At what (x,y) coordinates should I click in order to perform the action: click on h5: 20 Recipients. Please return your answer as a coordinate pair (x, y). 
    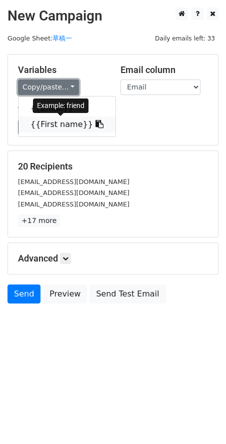
    Looking at the image, I should click on (113, 166).